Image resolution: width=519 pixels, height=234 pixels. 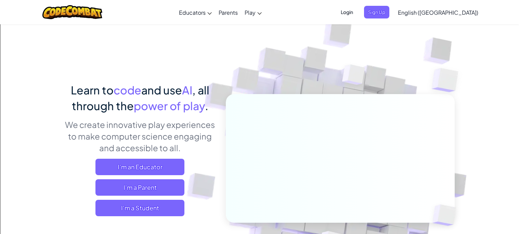 What do you see at coordinates (187, 90) in the screenshot?
I see `span: AI` at bounding box center [187, 90].